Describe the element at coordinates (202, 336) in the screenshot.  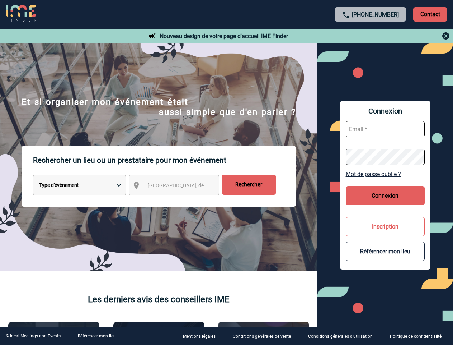
I see `a: Mentions légales` at that location.